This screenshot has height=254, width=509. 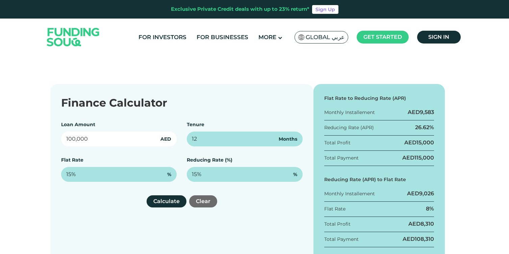 What do you see at coordinates (427, 224) in the screenshot?
I see `span: 8,310` at bounding box center [427, 224].